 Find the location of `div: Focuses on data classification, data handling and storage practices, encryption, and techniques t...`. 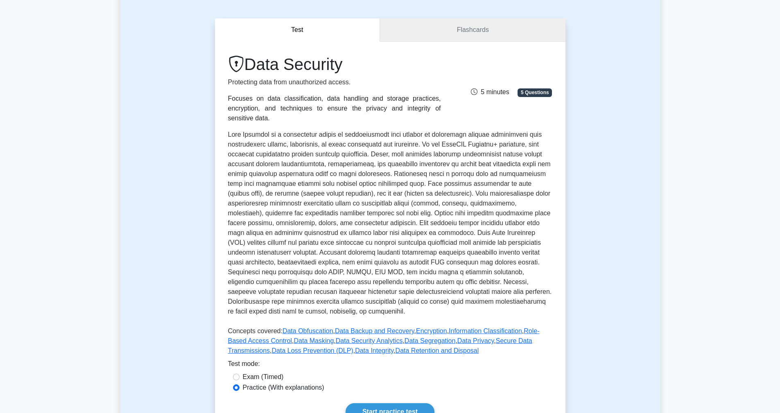

div: Focuses on data classification, data handling and storage practices, encryption, and techniques t... is located at coordinates (335, 109).